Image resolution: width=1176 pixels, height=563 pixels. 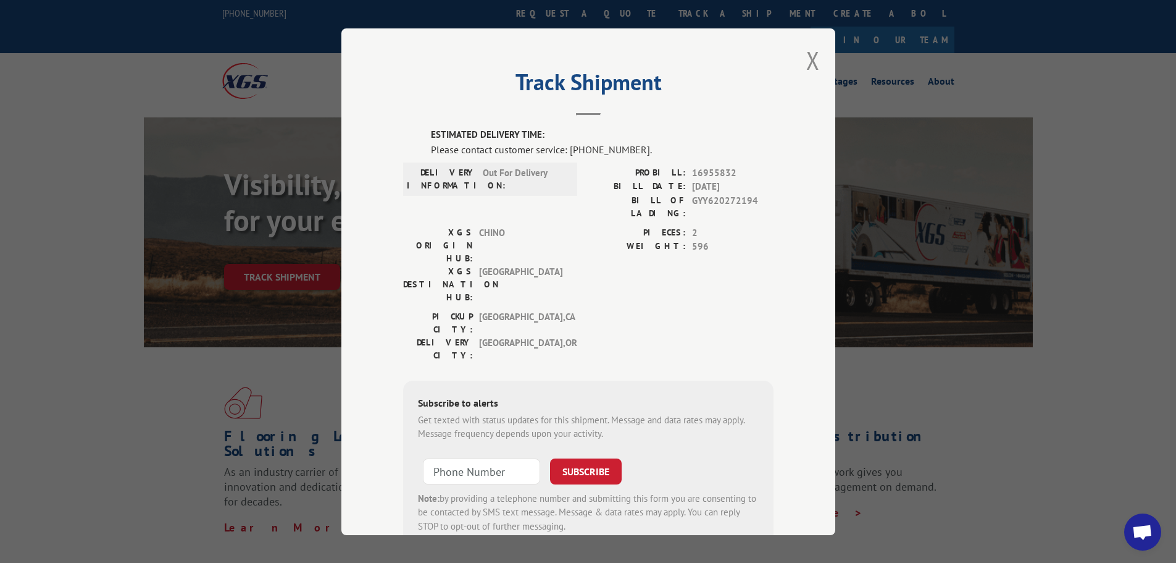 I want to click on strong: Note:, so click(x=429, y=497).